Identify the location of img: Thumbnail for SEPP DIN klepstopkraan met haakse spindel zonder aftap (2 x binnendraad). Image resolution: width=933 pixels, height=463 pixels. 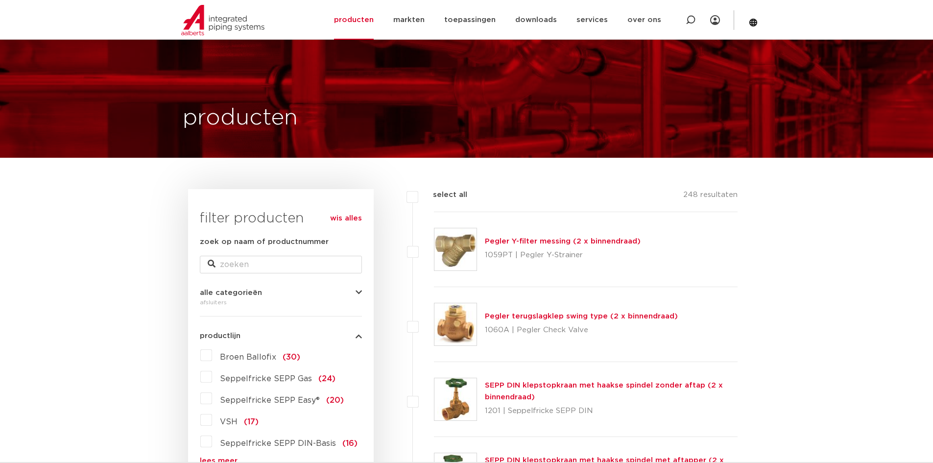
(455, 399).